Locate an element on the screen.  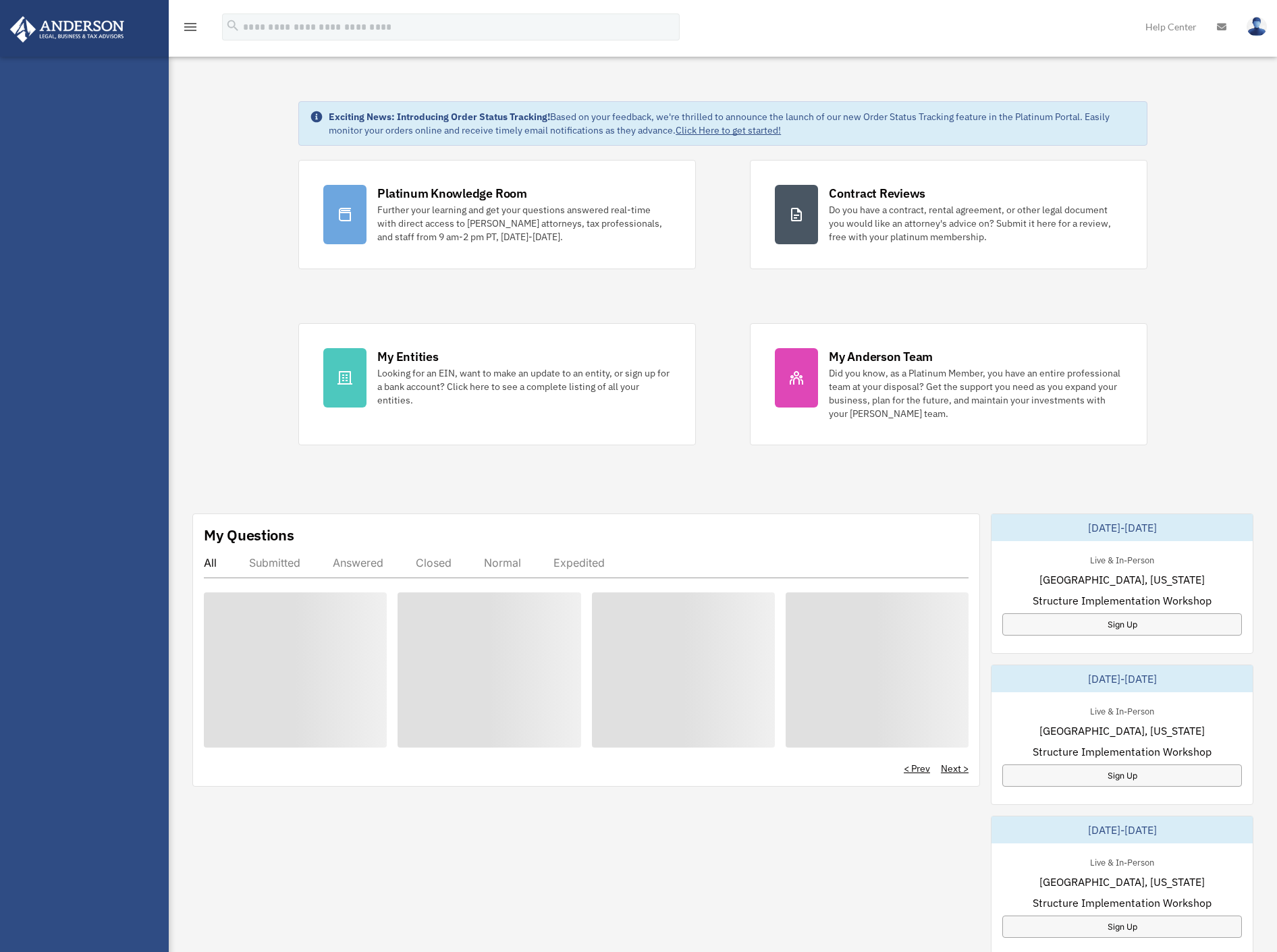
div: Platinum Knowledge Room is located at coordinates (452, 193).